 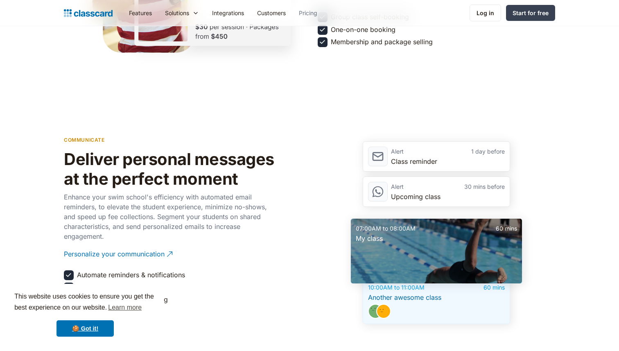 I want to click on div: 30 mins before, so click(x=476, y=187).